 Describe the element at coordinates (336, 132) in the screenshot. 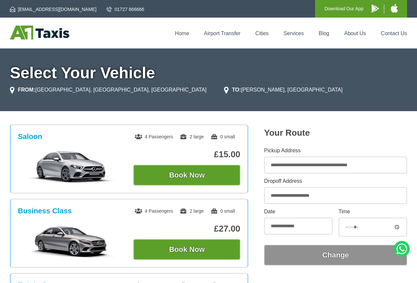

I see `h2: Your Route` at that location.